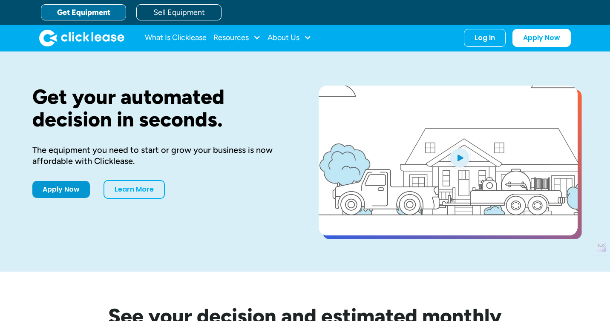 Image resolution: width=610 pixels, height=321 pixels. Describe the element at coordinates (179, 12) in the screenshot. I see `a: Sell Equipment` at that location.